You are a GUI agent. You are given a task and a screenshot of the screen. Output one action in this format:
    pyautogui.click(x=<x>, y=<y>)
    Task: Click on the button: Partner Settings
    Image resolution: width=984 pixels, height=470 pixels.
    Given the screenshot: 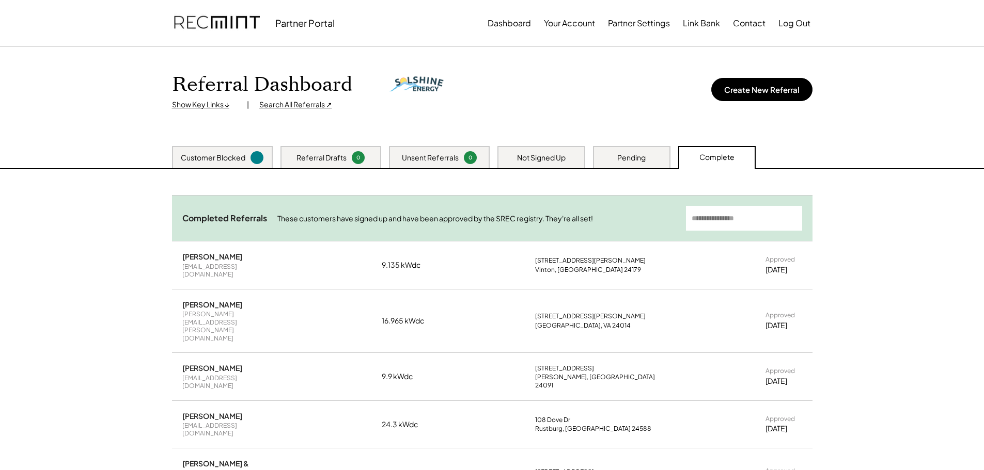 What is the action you would take?
    pyautogui.click(x=639, y=23)
    